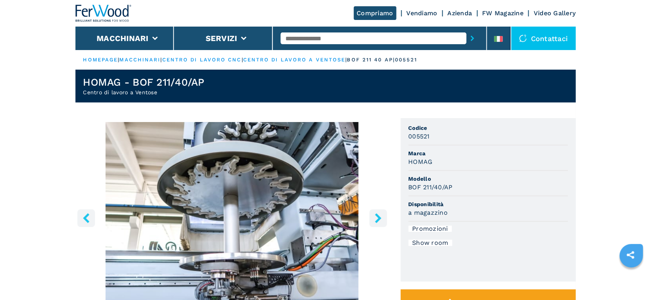 The height and width of the screenshot is (300, 651). Describe the element at coordinates (488, 179) in the screenshot. I see `span: Modello` at that location.